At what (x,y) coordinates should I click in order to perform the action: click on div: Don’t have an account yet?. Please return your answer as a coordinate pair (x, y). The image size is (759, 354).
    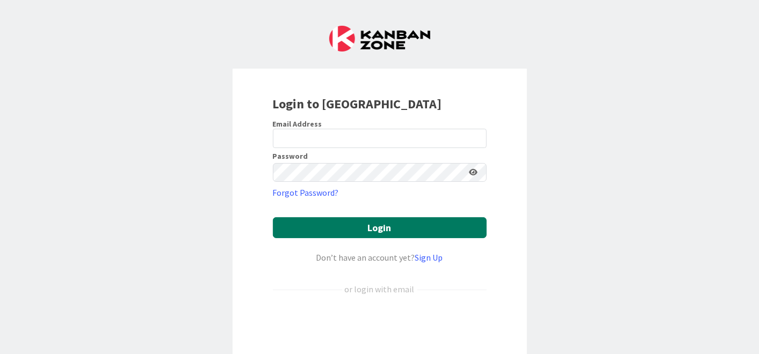
    Looking at the image, I should click on (380, 258).